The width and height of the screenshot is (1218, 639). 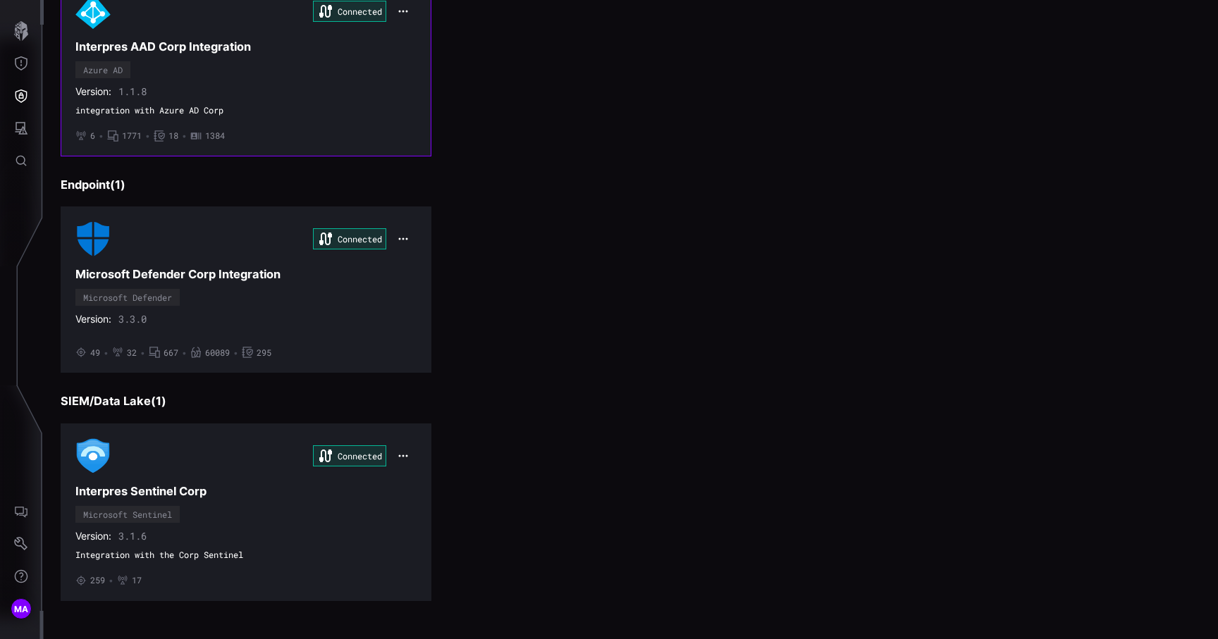 I want to click on span: 6, so click(x=92, y=136).